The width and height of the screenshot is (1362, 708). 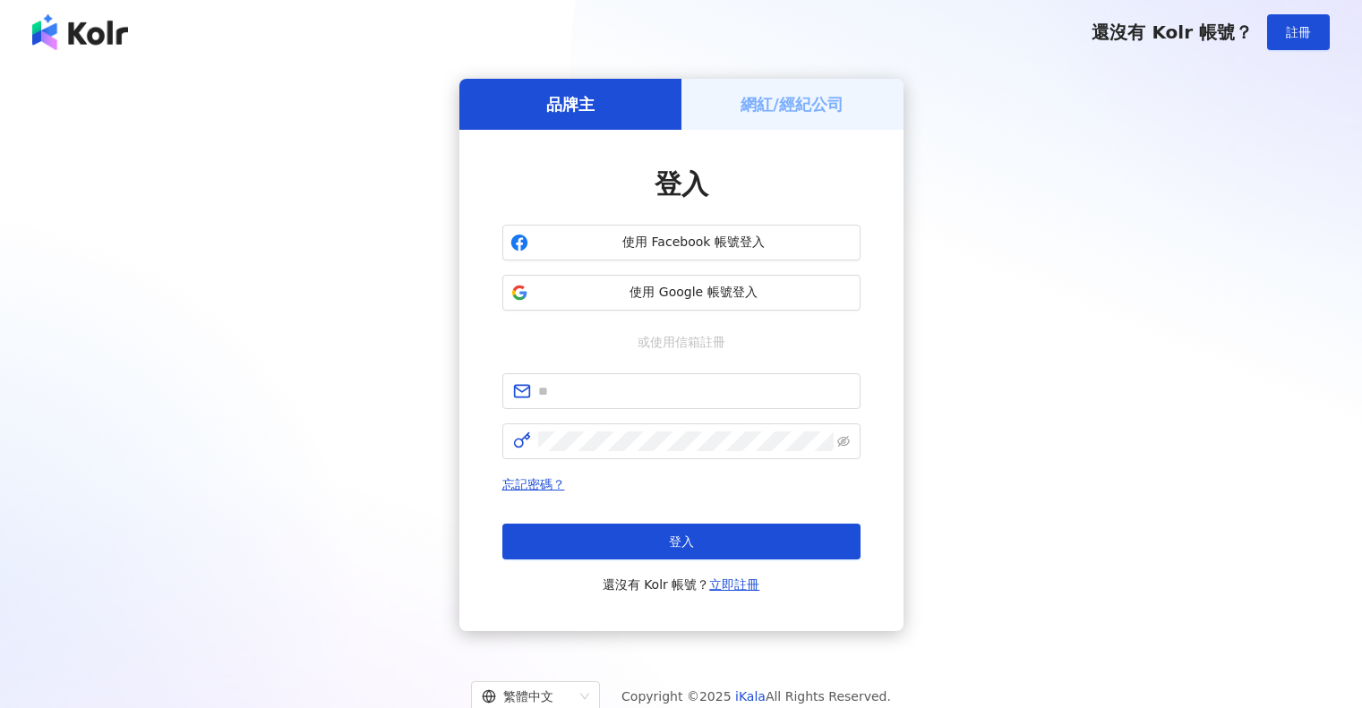 I want to click on span: Copyright © 2025 All Rights Reserved., so click(x=756, y=697).